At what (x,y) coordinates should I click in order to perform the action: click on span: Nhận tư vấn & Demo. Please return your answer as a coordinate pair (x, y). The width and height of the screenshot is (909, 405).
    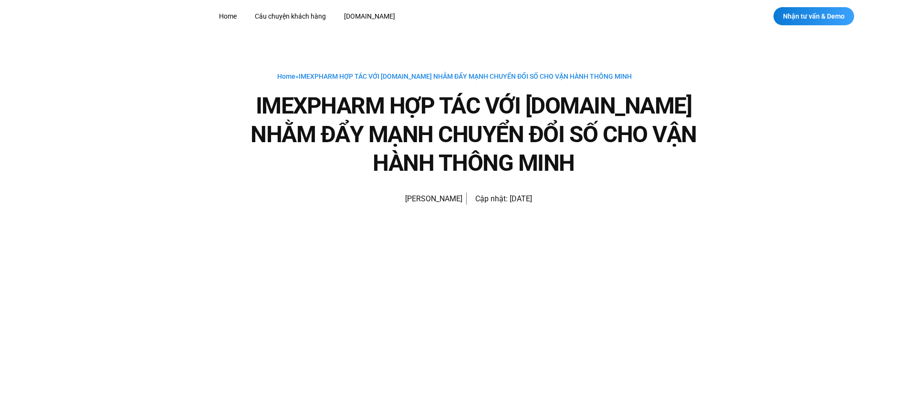
    Looking at the image, I should click on (814, 16).